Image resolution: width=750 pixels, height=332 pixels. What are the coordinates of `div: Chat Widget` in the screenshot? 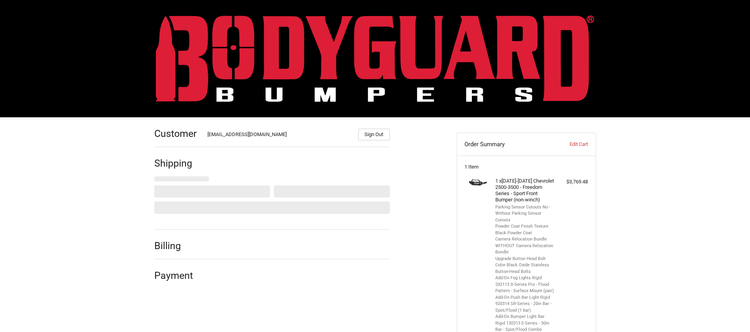 It's located at (730, 313).